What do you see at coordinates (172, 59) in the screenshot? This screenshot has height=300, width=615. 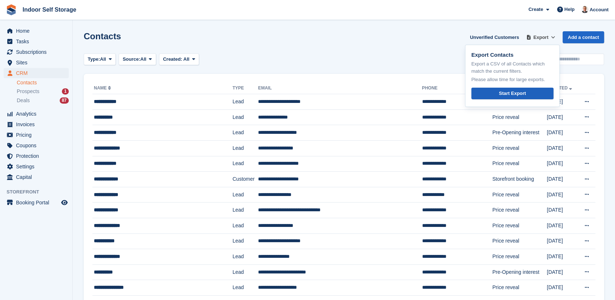 I see `span: Created:` at bounding box center [172, 59].